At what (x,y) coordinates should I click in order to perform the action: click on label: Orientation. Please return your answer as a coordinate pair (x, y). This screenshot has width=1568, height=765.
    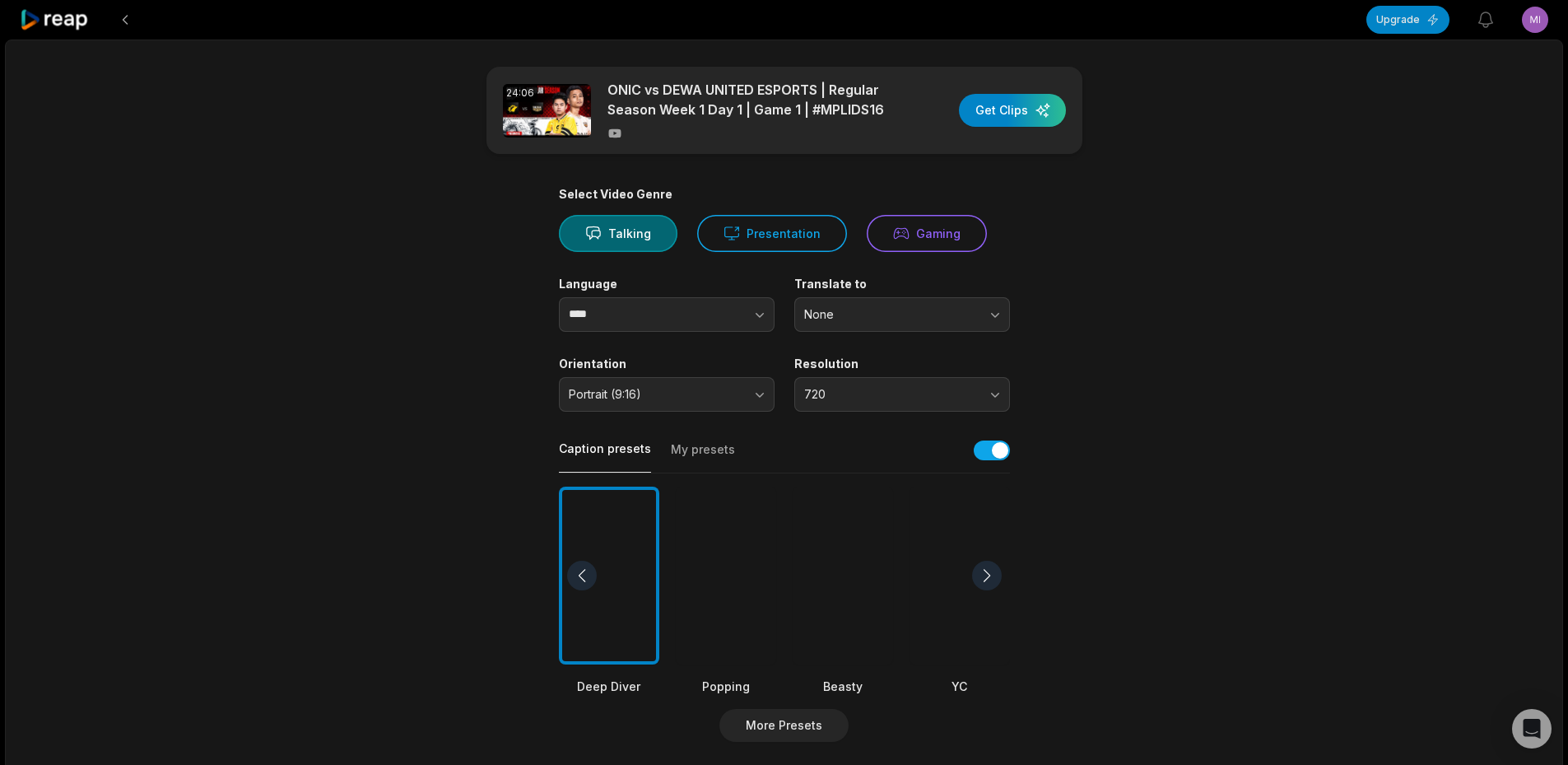
    Looking at the image, I should click on (667, 364).